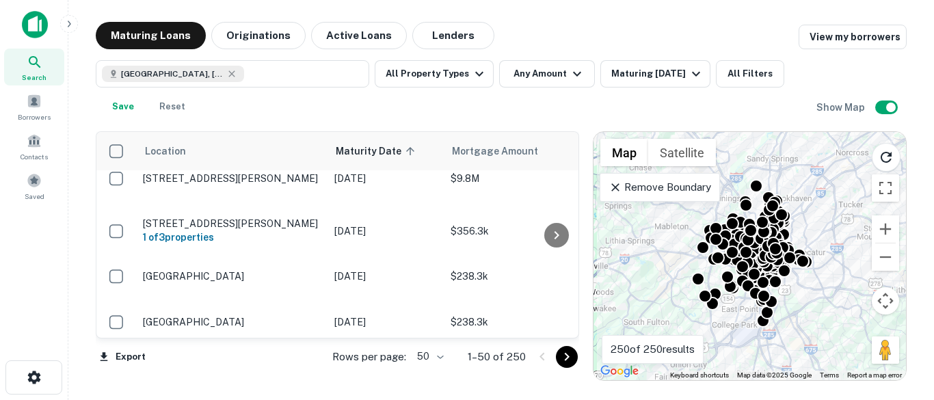  I want to click on div: Search, so click(34, 67).